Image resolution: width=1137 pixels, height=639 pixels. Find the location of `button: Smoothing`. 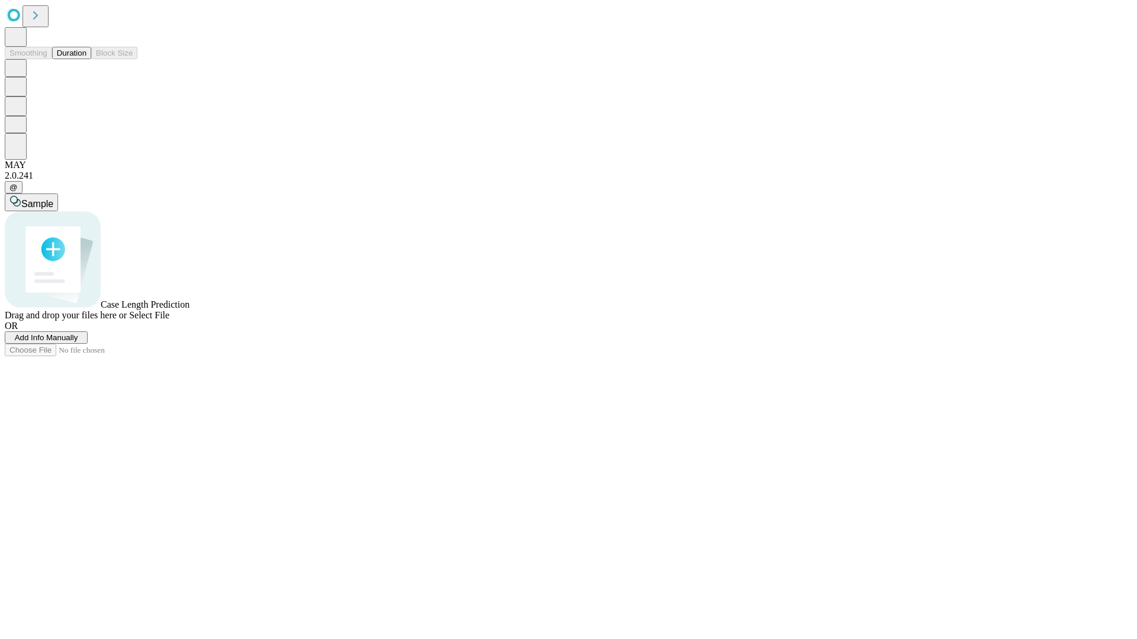

button: Smoothing is located at coordinates (28, 53).